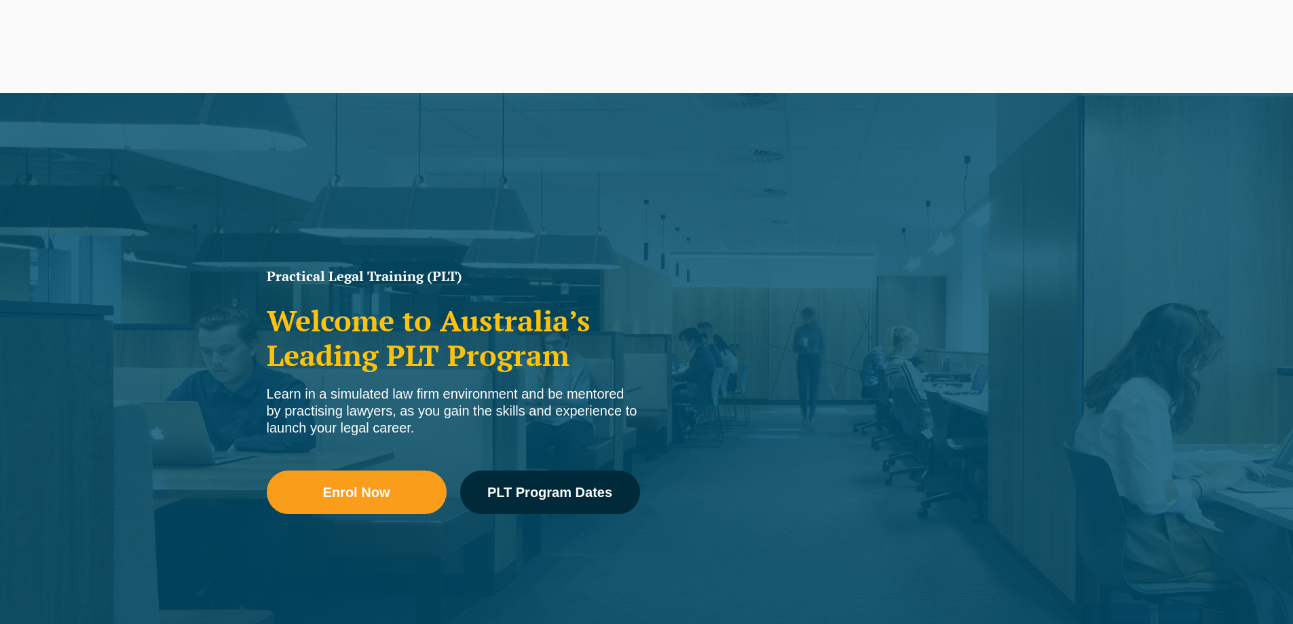 Image resolution: width=1293 pixels, height=624 pixels. I want to click on a: PLT Program Dates, so click(550, 492).